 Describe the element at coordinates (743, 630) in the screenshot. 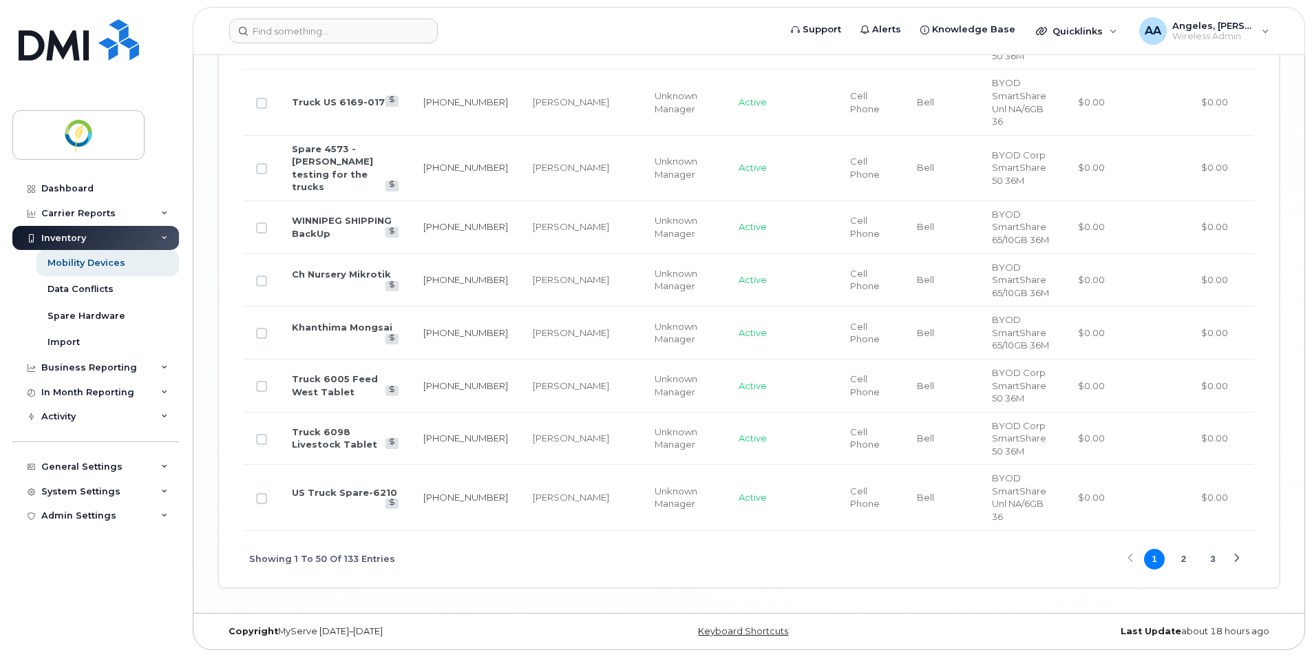

I see `a: Keyboard Shortcuts` at that location.